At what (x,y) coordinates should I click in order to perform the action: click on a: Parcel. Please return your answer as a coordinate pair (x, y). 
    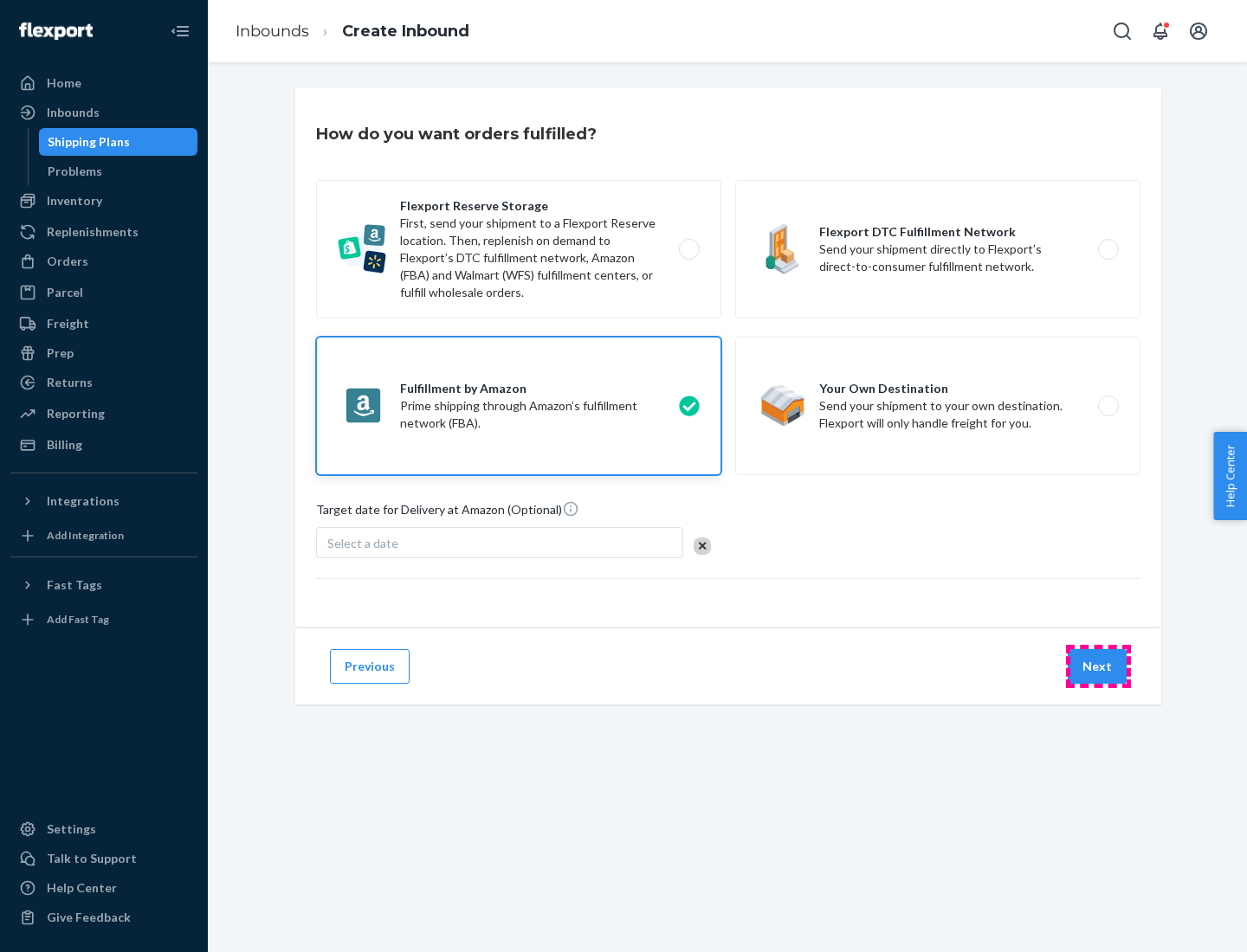
    Looking at the image, I should click on (104, 292).